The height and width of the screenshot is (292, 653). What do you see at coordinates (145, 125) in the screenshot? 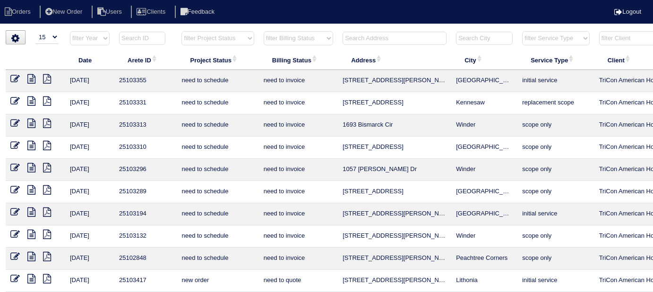
I see `td: 25103313` at bounding box center [145, 125].